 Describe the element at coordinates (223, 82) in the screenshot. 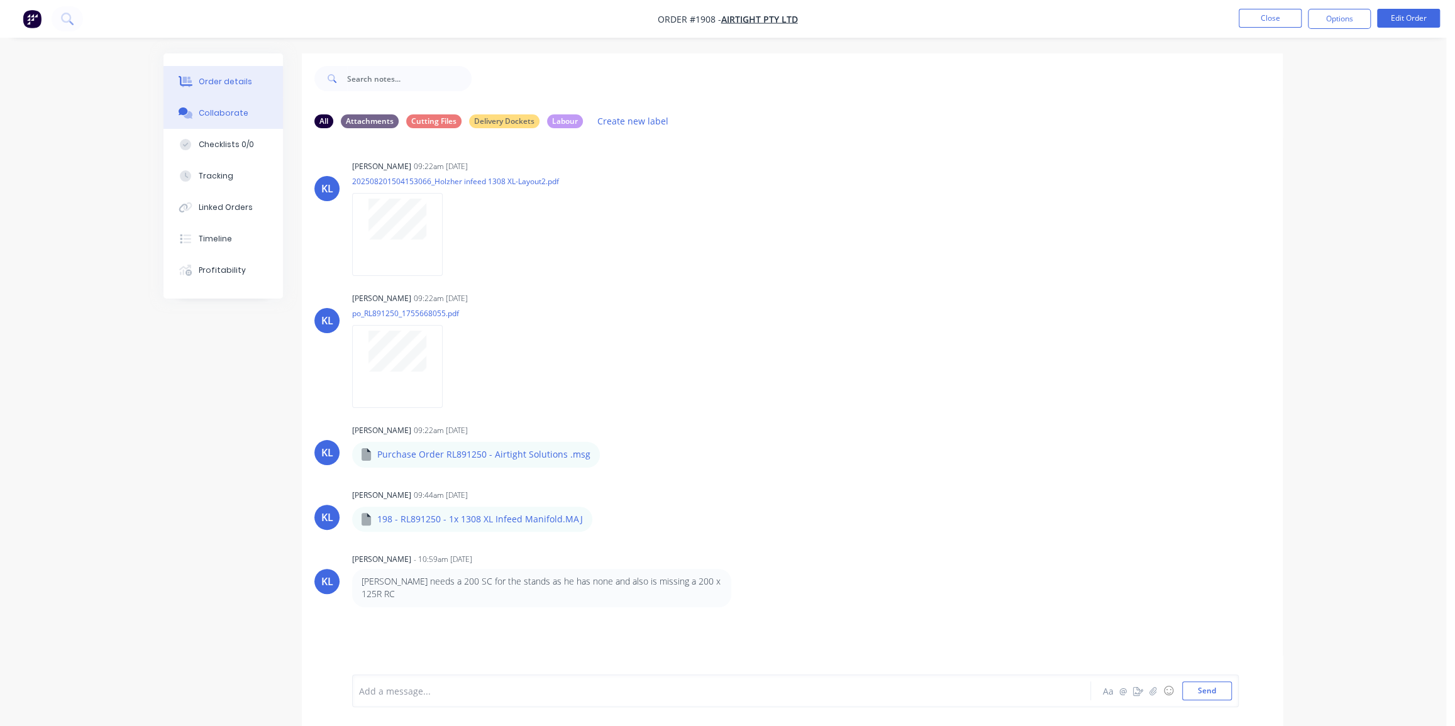

I see `button: Order details` at that location.